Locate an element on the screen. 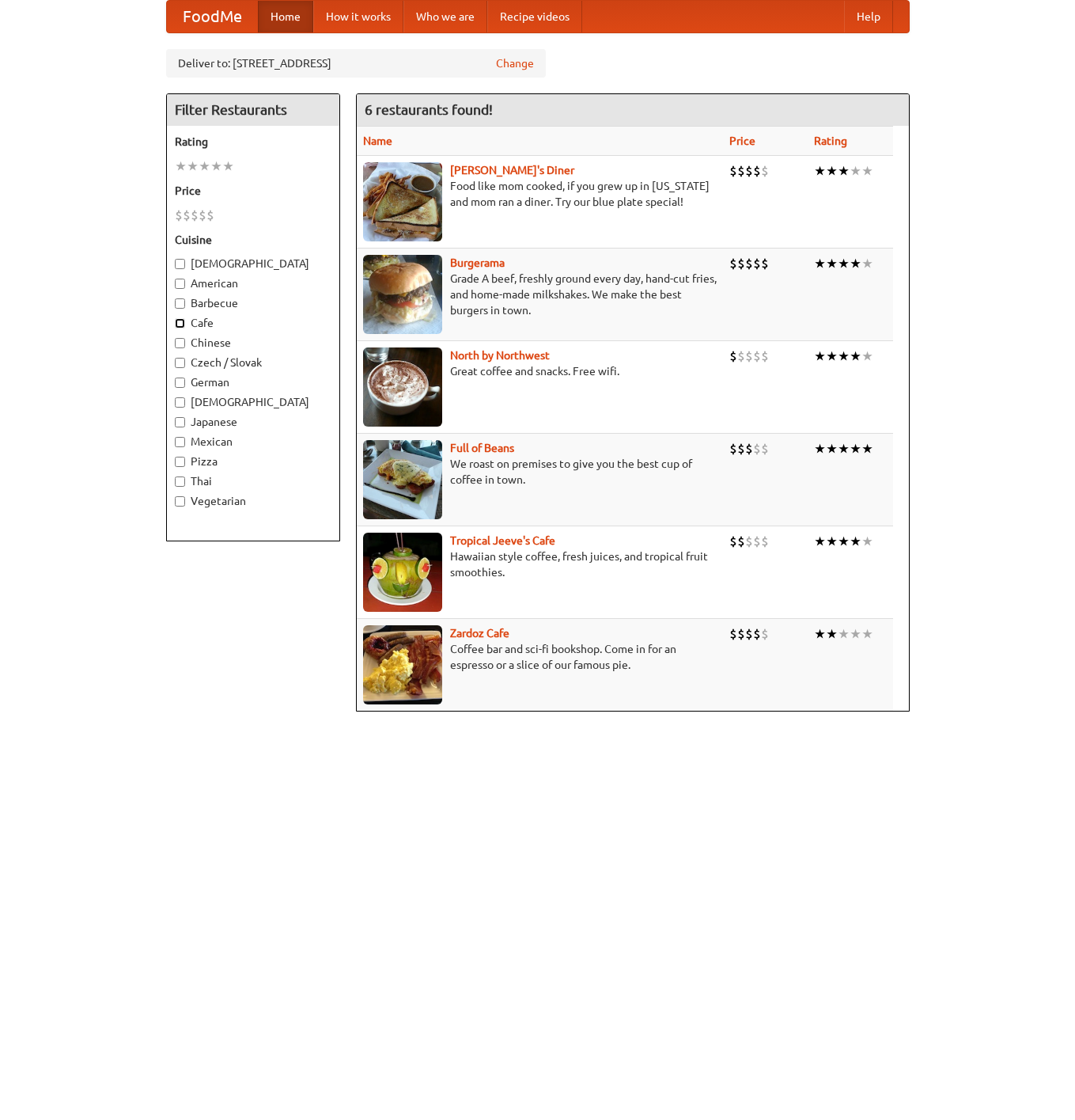  label: Chinese is located at coordinates (253, 342).